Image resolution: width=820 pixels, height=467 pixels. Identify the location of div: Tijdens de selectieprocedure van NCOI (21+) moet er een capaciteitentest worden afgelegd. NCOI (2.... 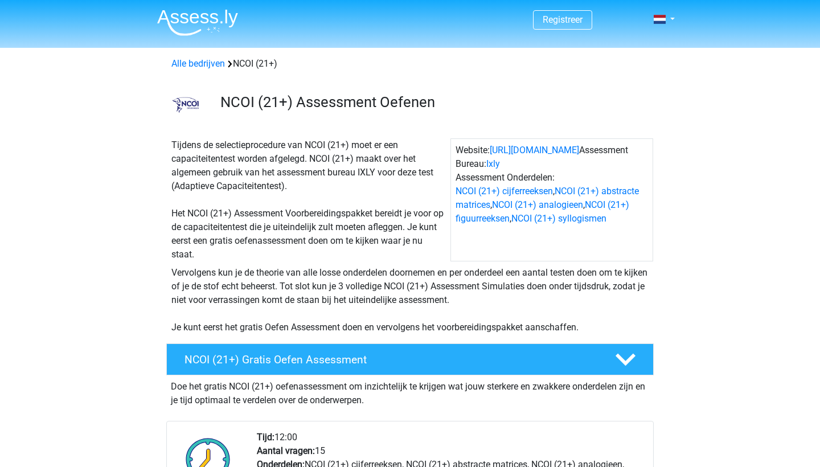
(309, 200).